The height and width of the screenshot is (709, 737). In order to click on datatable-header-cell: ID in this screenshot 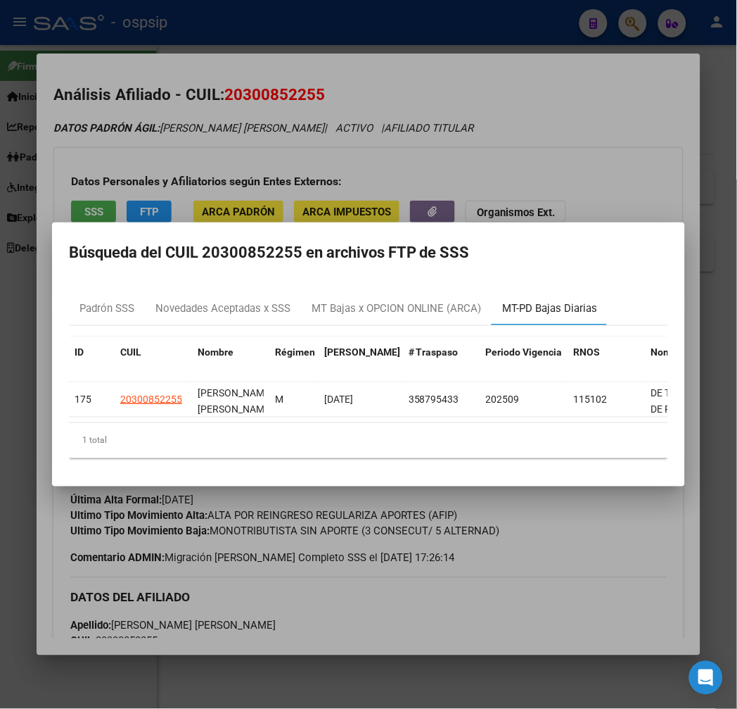, I will do `click(91, 360)`.